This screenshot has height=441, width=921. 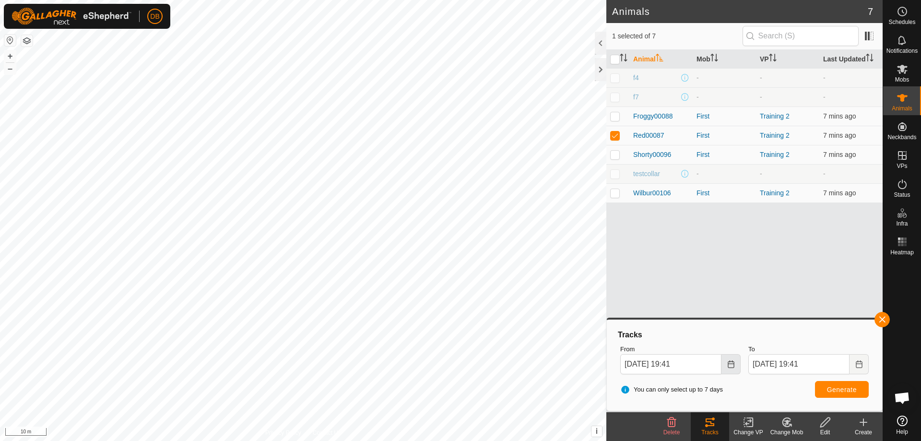 I want to click on span: You can only select up to 7 days, so click(x=671, y=389).